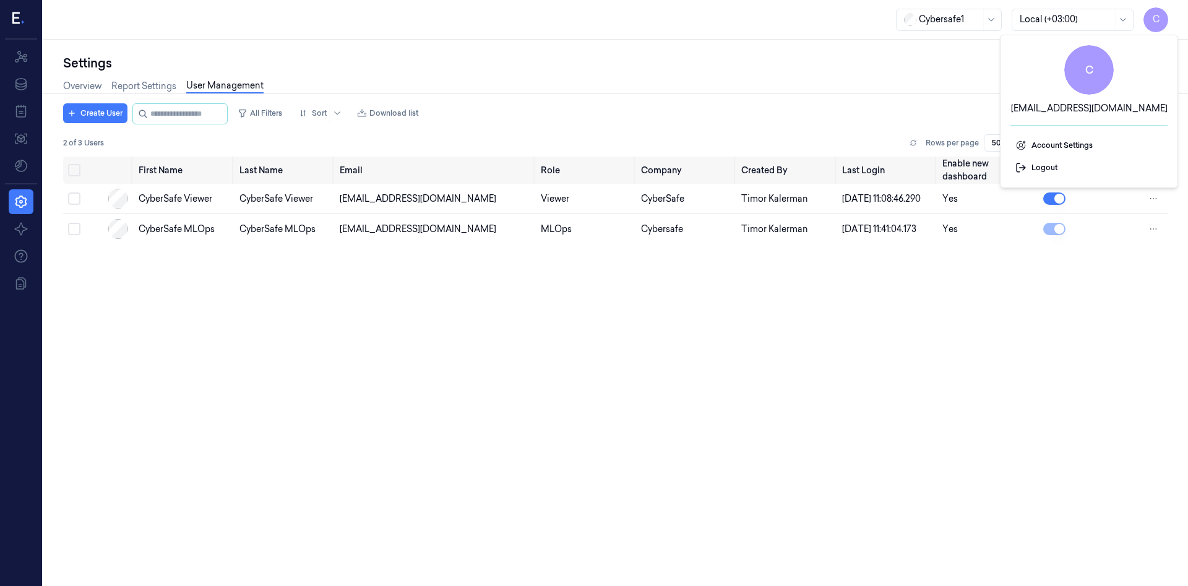 This screenshot has height=586, width=1188. I want to click on span: 2 of 3 Users, so click(84, 143).